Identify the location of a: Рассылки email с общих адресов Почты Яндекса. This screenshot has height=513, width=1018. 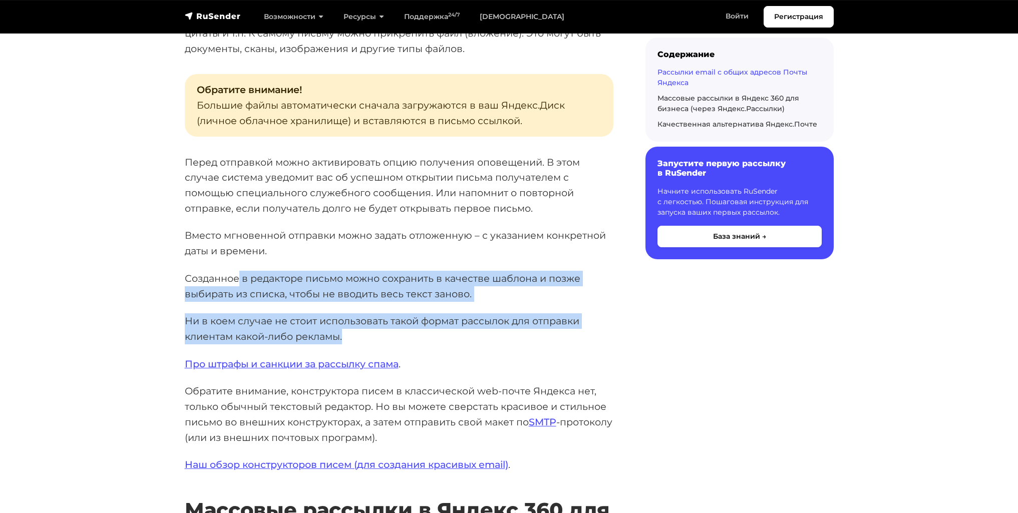
(732, 77).